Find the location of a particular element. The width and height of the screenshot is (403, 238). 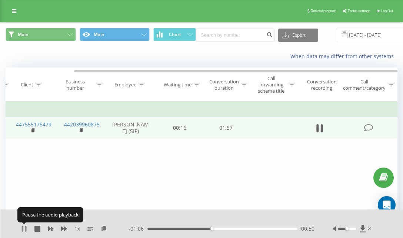

span: 1 x is located at coordinates (77, 228).